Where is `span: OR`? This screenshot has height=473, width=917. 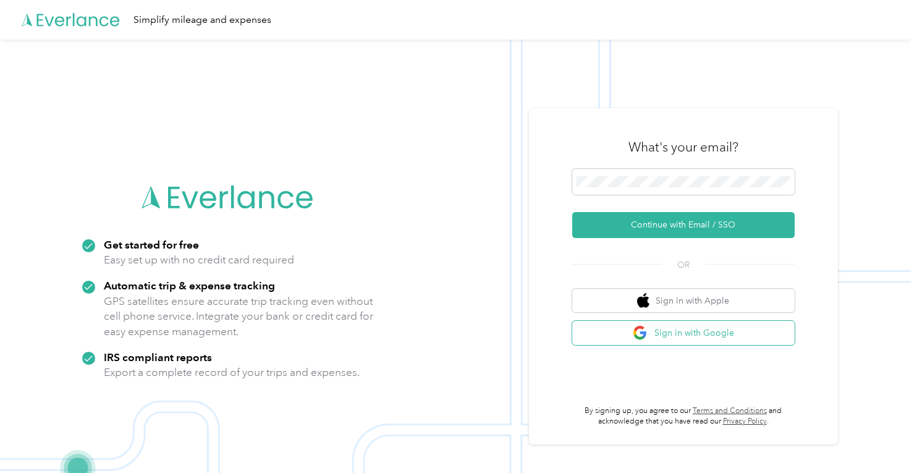
span: OR is located at coordinates (684, 265).